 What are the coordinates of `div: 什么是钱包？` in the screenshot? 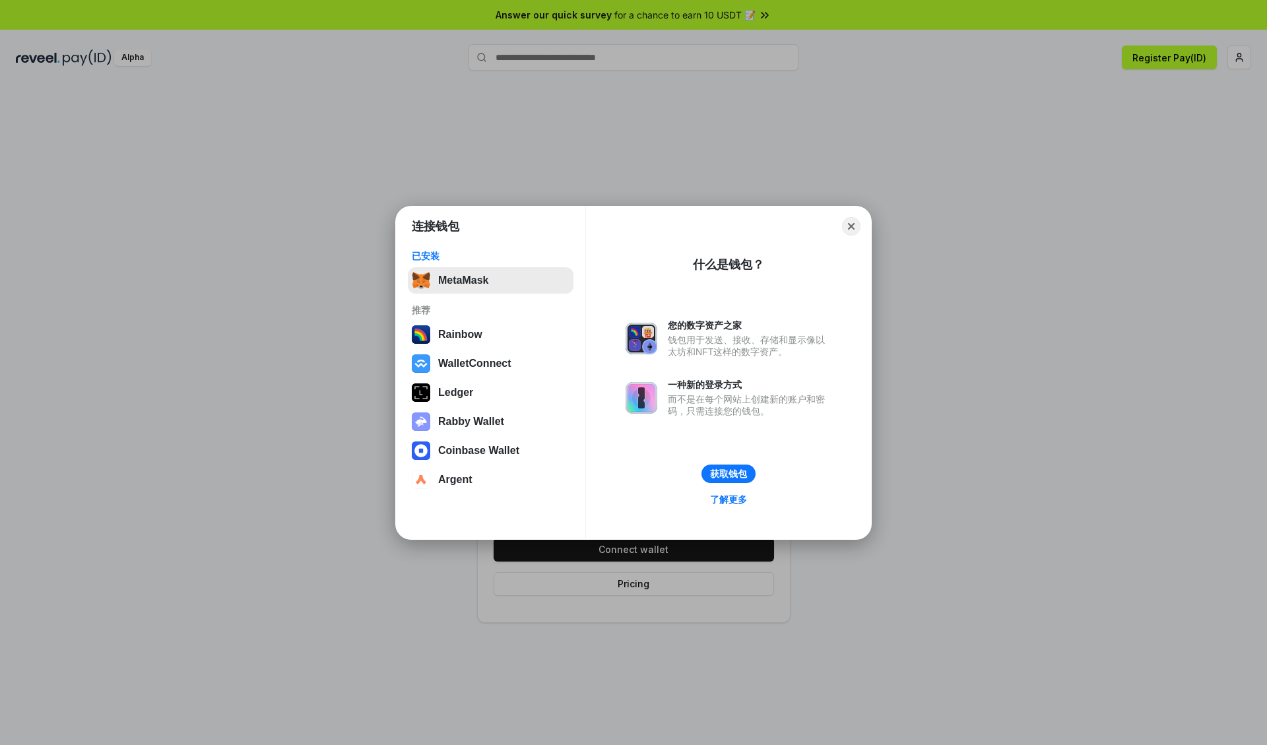 It's located at (729, 265).